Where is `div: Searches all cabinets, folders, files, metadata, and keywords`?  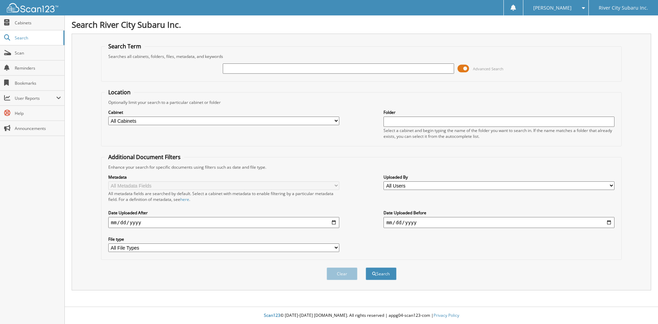
div: Searches all cabinets, folders, files, metadata, and keywords is located at coordinates (362, 56).